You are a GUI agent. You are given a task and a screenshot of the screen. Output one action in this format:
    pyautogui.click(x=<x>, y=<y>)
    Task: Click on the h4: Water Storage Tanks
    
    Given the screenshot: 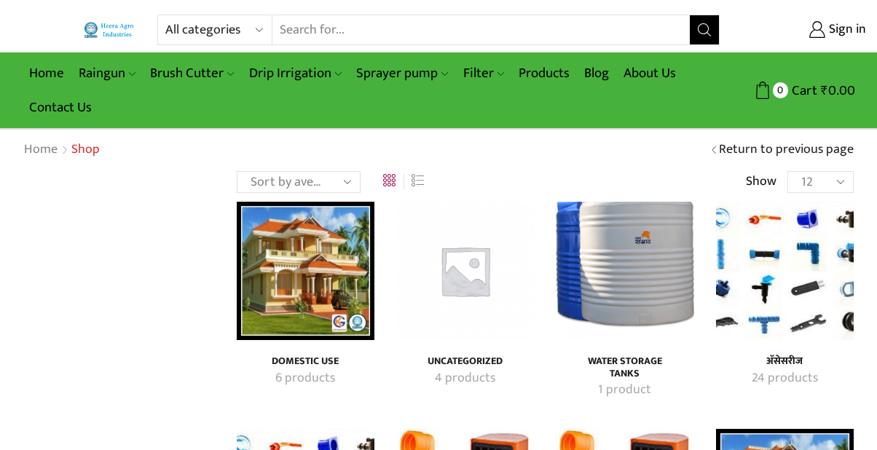 What is the action you would take?
    pyautogui.click(x=624, y=368)
    